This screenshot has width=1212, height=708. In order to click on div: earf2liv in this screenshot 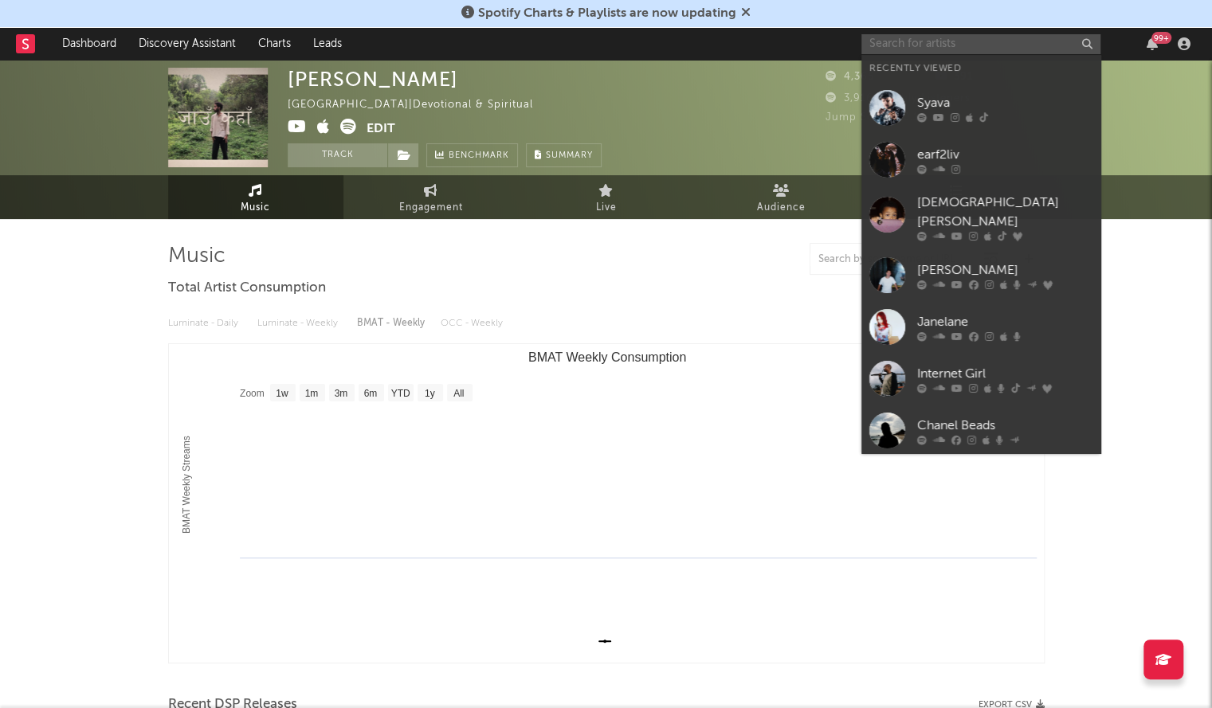, I will do `click(1005, 155)`.